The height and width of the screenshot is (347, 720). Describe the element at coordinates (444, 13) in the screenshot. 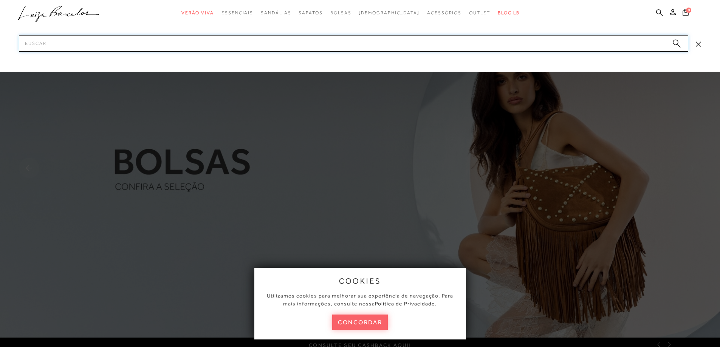

I see `span: Acessórios` at that location.